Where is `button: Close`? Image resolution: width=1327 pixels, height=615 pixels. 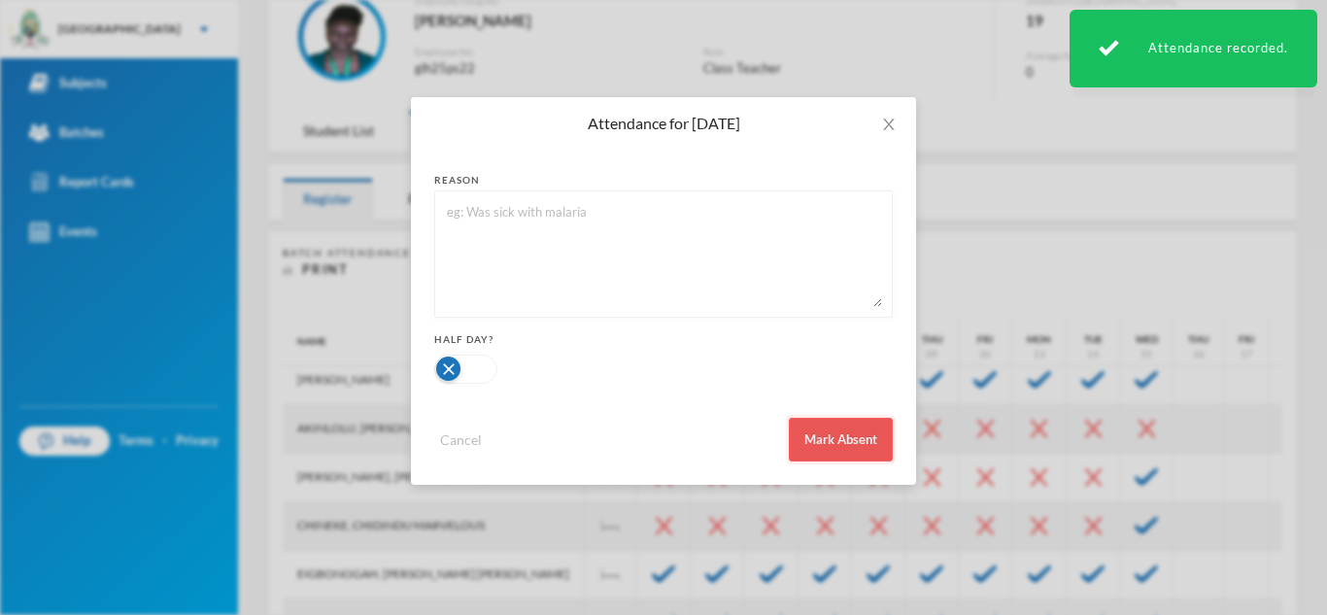
button: Close is located at coordinates (889, 124).